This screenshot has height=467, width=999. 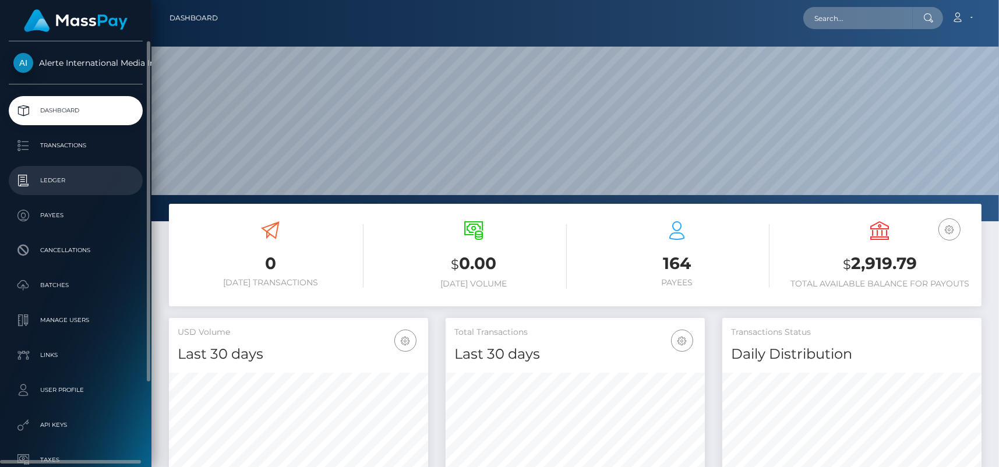 What do you see at coordinates (76, 251) in the screenshot?
I see `a: Cancellations` at bounding box center [76, 251].